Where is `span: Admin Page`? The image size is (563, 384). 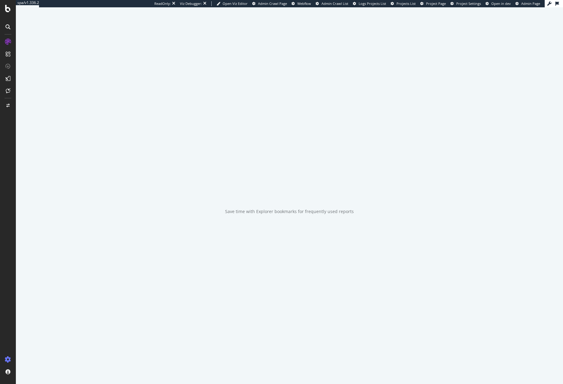 span: Admin Page is located at coordinates (531, 3).